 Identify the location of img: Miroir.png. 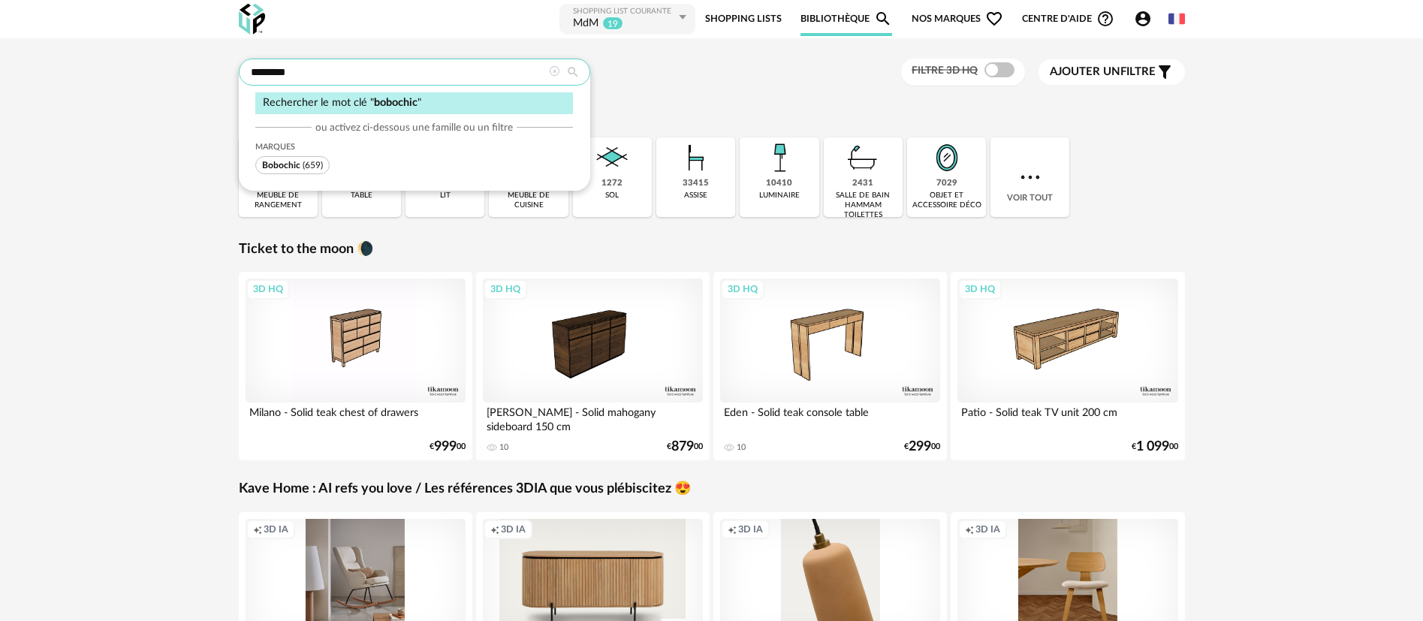
(947, 158).